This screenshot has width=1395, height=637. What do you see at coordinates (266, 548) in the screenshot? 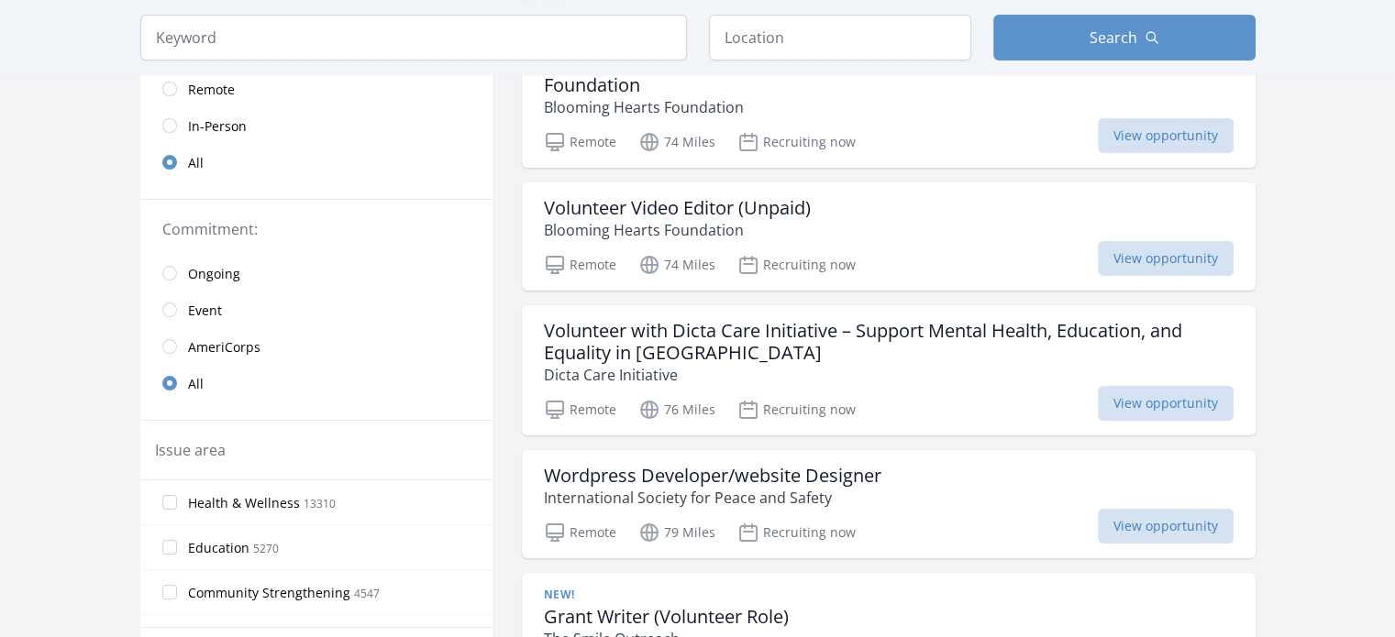
I see `span: 5270` at bounding box center [266, 548].